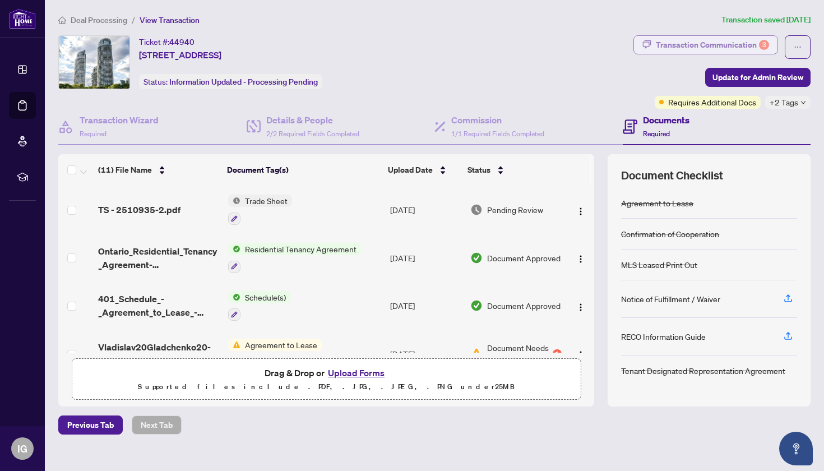  What do you see at coordinates (182, 42) in the screenshot?
I see `span: 44940` at bounding box center [182, 42].